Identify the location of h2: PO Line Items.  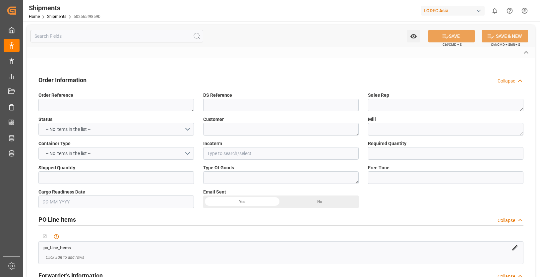
(57, 219).